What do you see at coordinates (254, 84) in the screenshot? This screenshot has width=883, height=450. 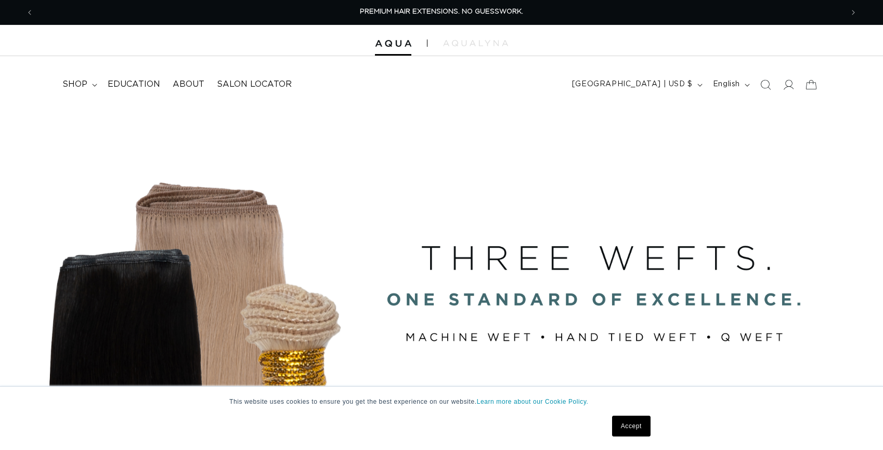 I see `a: Salon Locator` at bounding box center [254, 84].